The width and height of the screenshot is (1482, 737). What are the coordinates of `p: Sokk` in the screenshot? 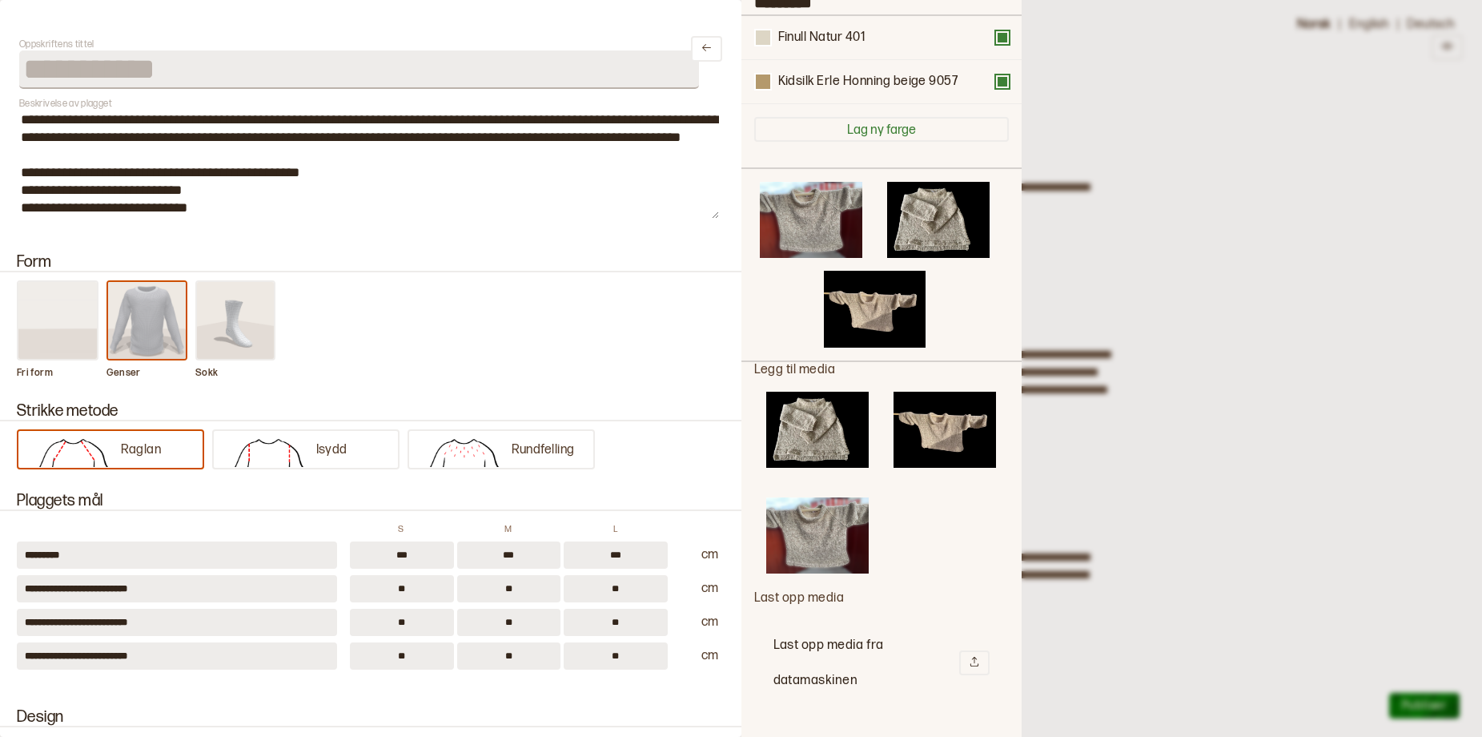 It's located at (235, 373).